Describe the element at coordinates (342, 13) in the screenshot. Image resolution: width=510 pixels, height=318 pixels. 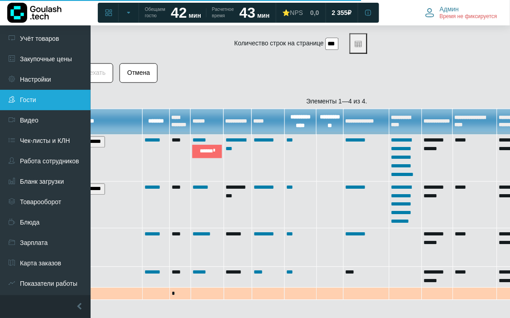
I see `a: 2 355 ₽` at that location.